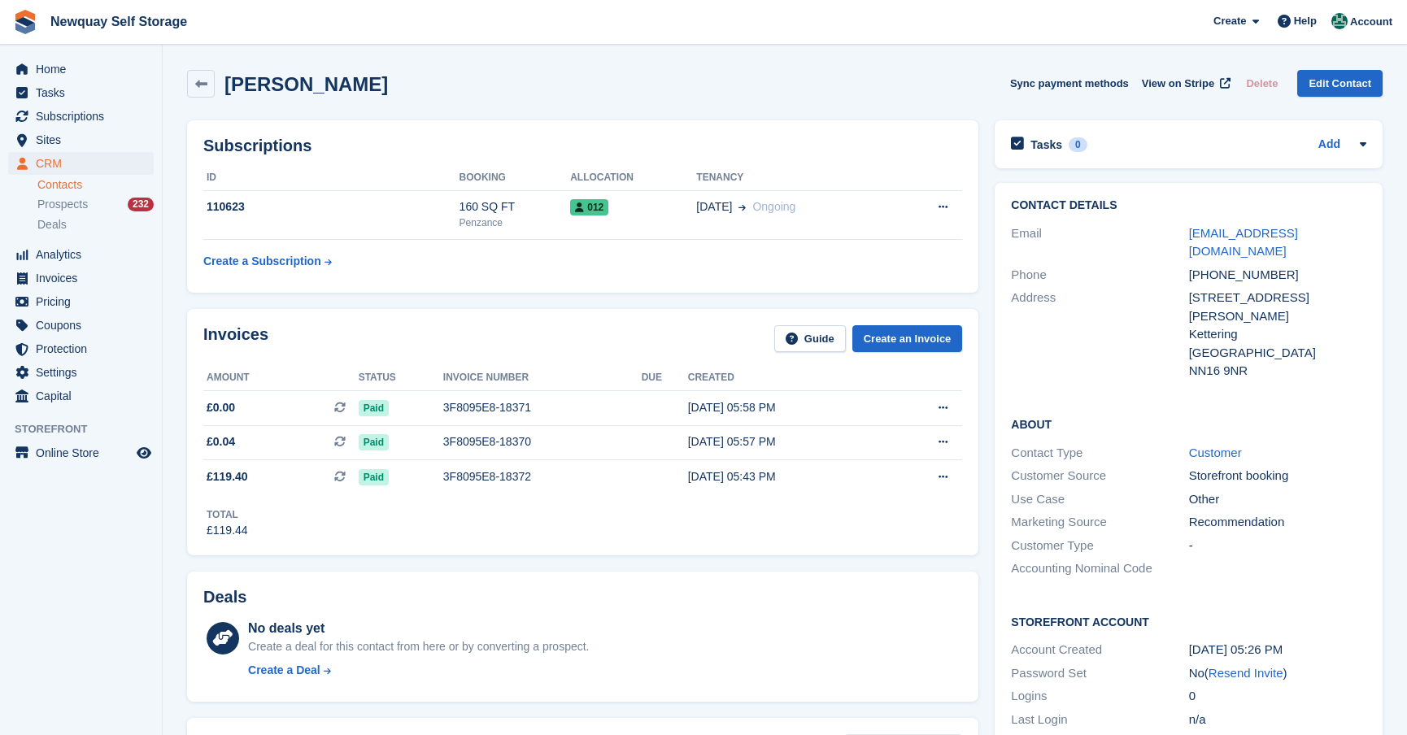  Describe the element at coordinates (418, 670) in the screenshot. I see `a: Create a Deal` at that location.